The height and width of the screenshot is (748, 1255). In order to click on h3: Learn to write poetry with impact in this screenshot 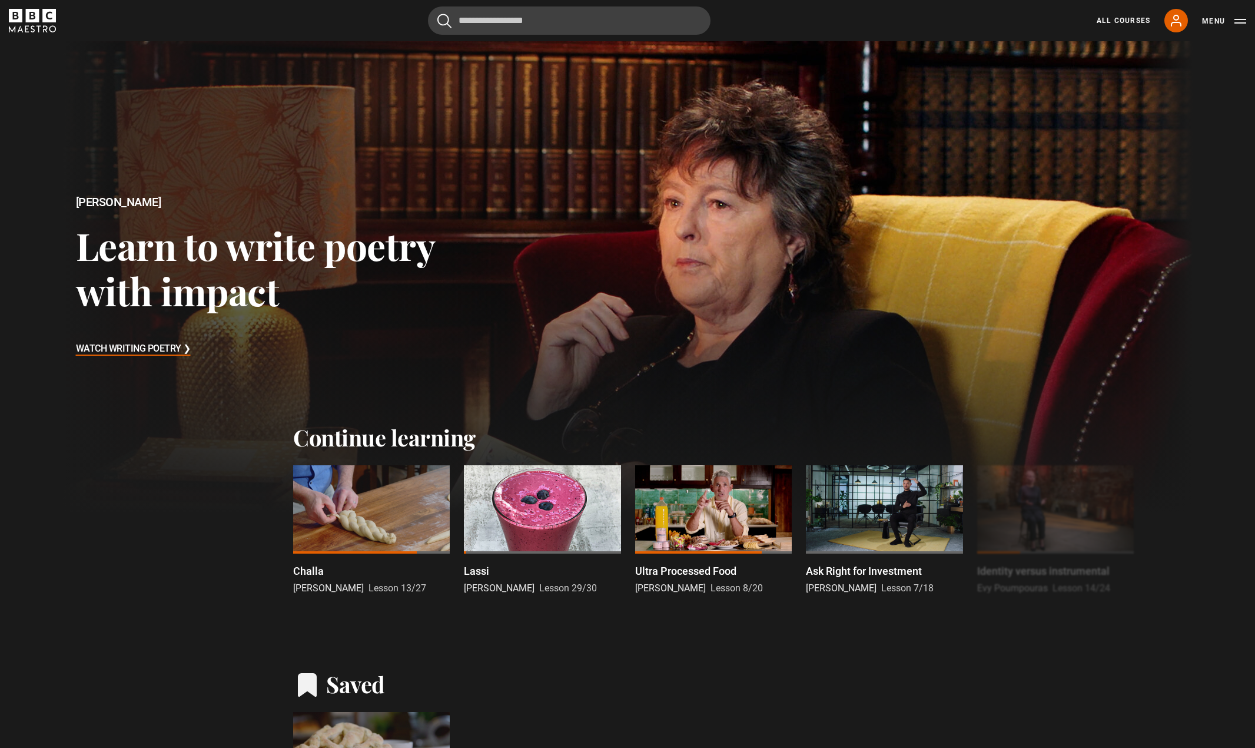, I will do `click(296, 268)`.